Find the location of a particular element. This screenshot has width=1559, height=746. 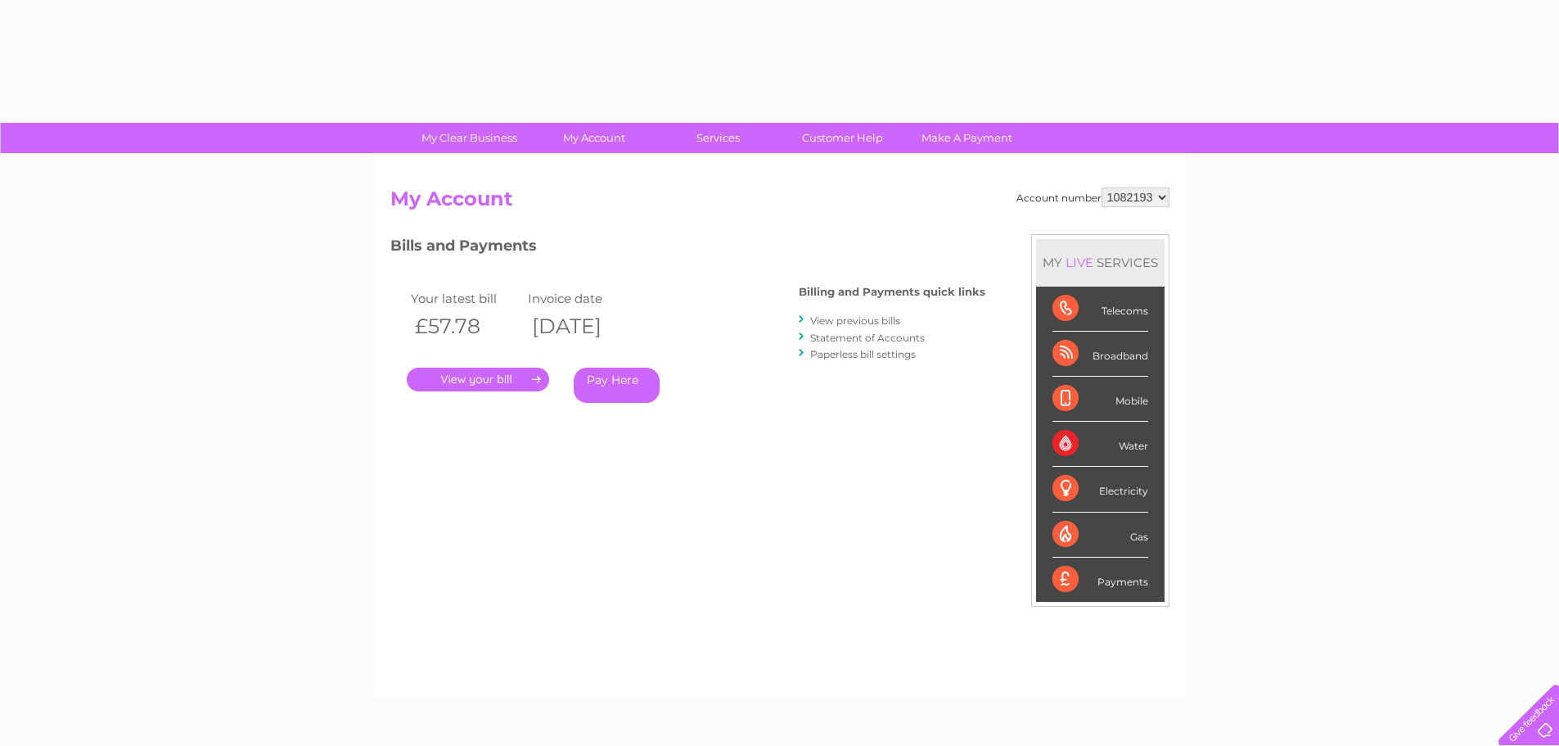

div: Payments is located at coordinates (1100, 579).